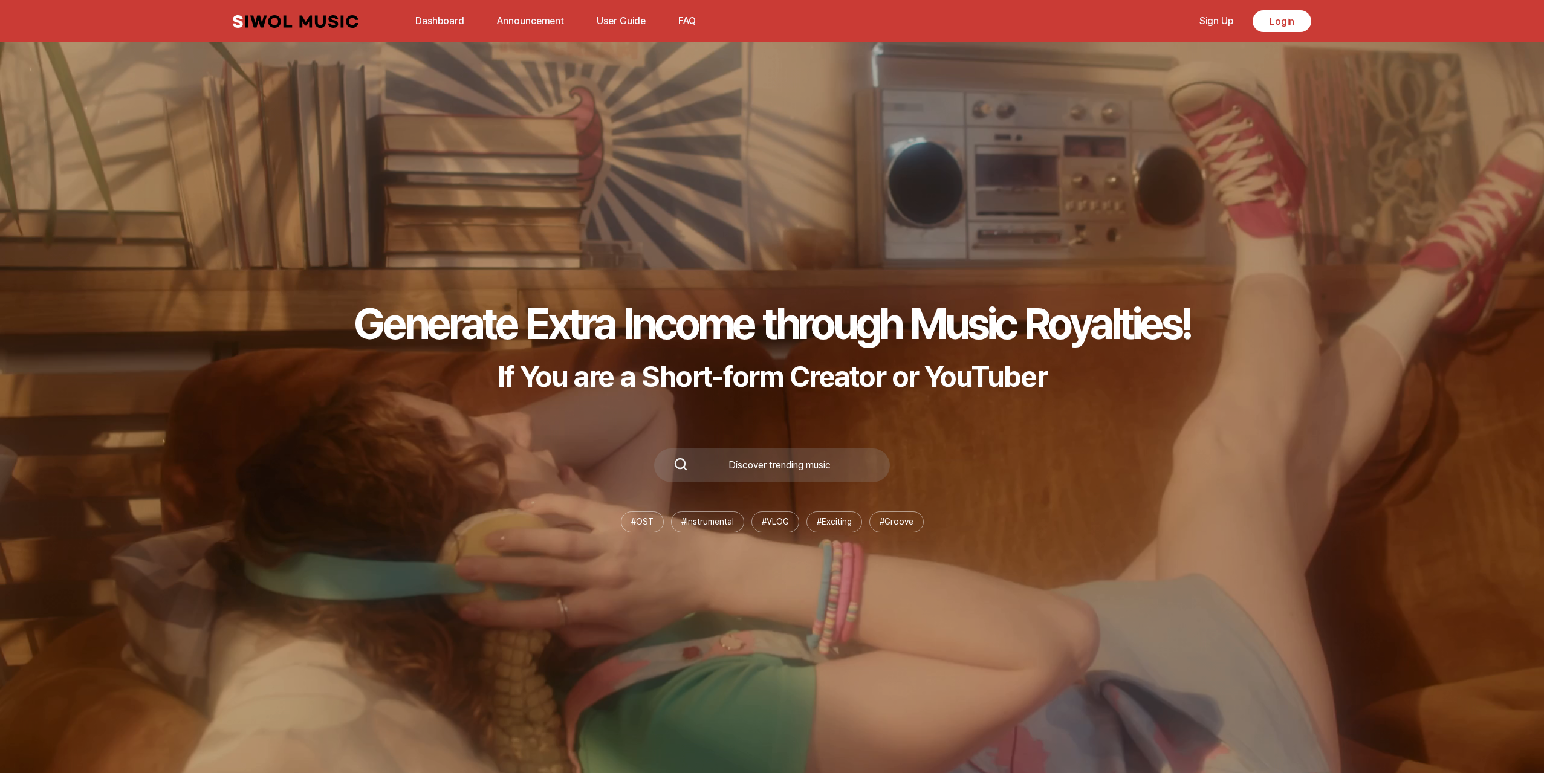  Describe the element at coordinates (621, 21) in the screenshot. I see `a: User Guide` at that location.